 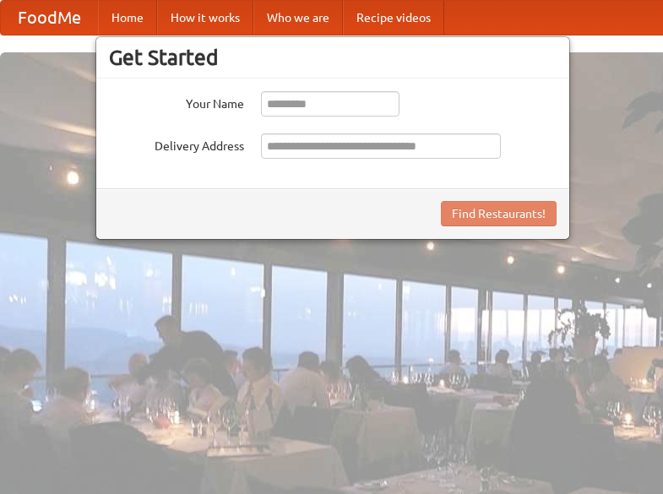 I want to click on a: Home, so click(x=128, y=18).